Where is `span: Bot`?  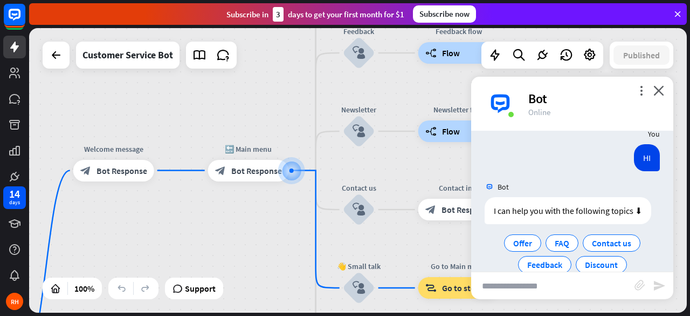
span: Bot is located at coordinates (503, 187).